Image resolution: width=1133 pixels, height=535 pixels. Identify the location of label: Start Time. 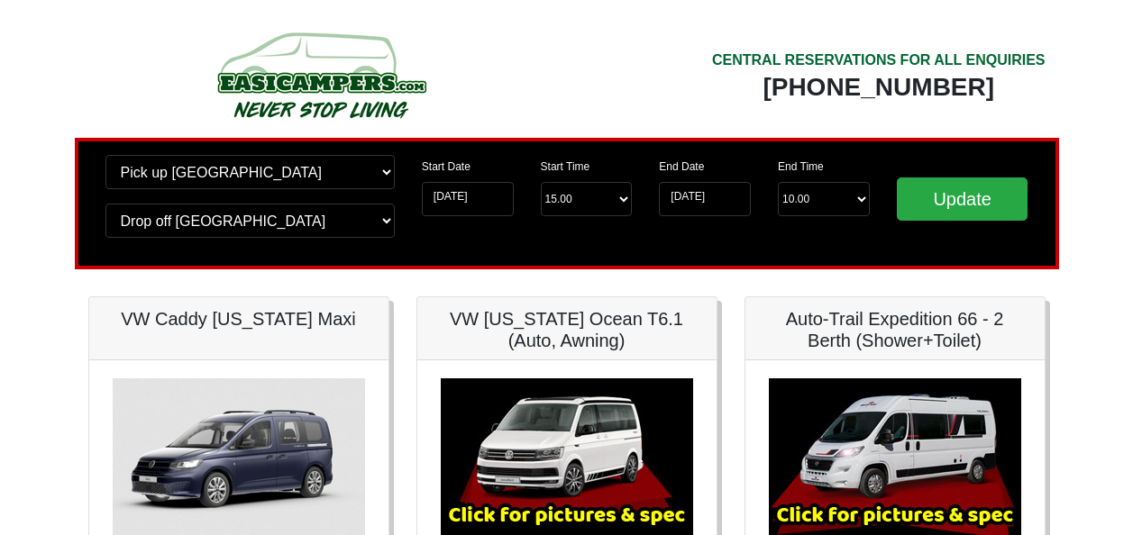
(565, 167).